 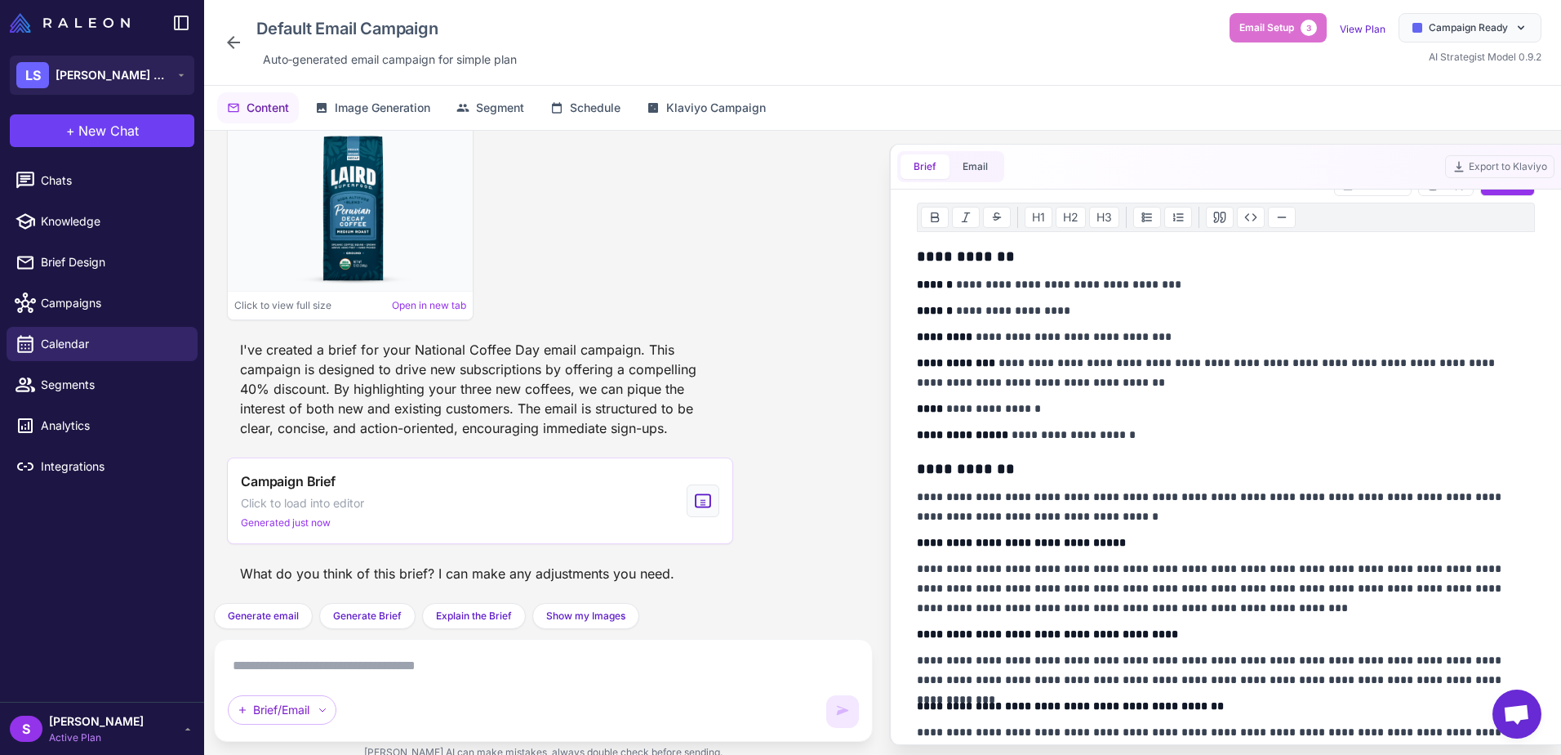 I want to click on button: H3, so click(x=1104, y=217).